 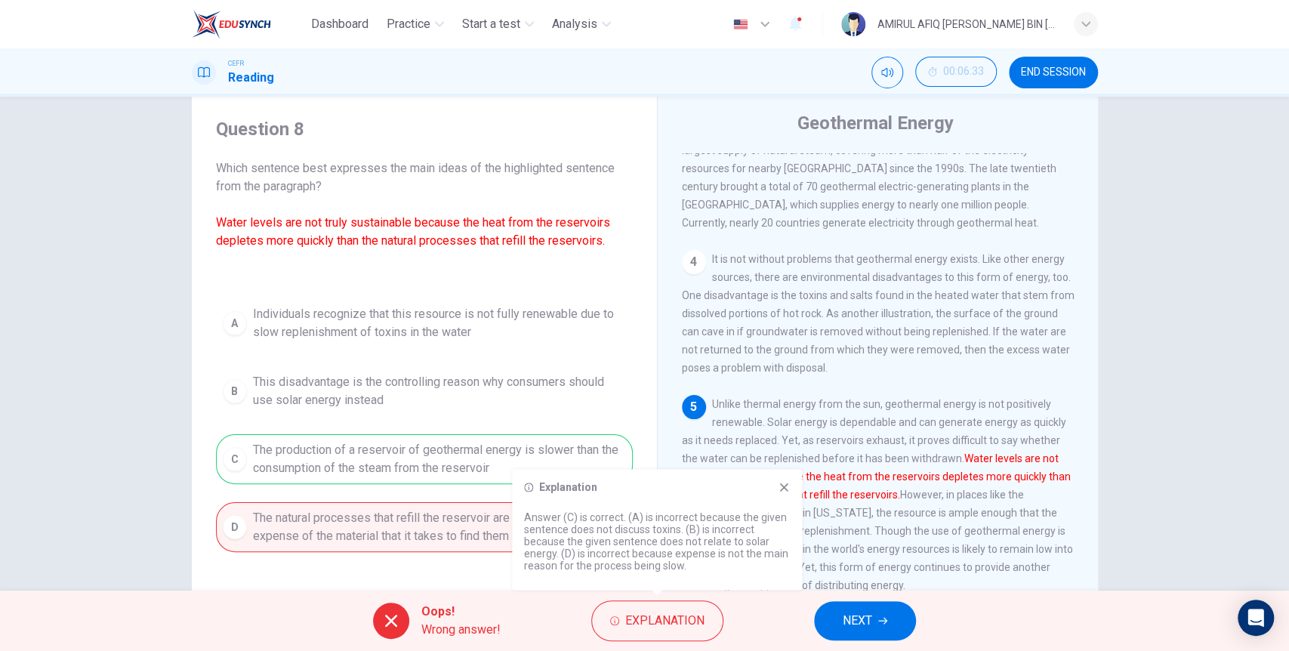 What do you see at coordinates (857, 621) in the screenshot?
I see `span: NEXT` at bounding box center [857, 621].